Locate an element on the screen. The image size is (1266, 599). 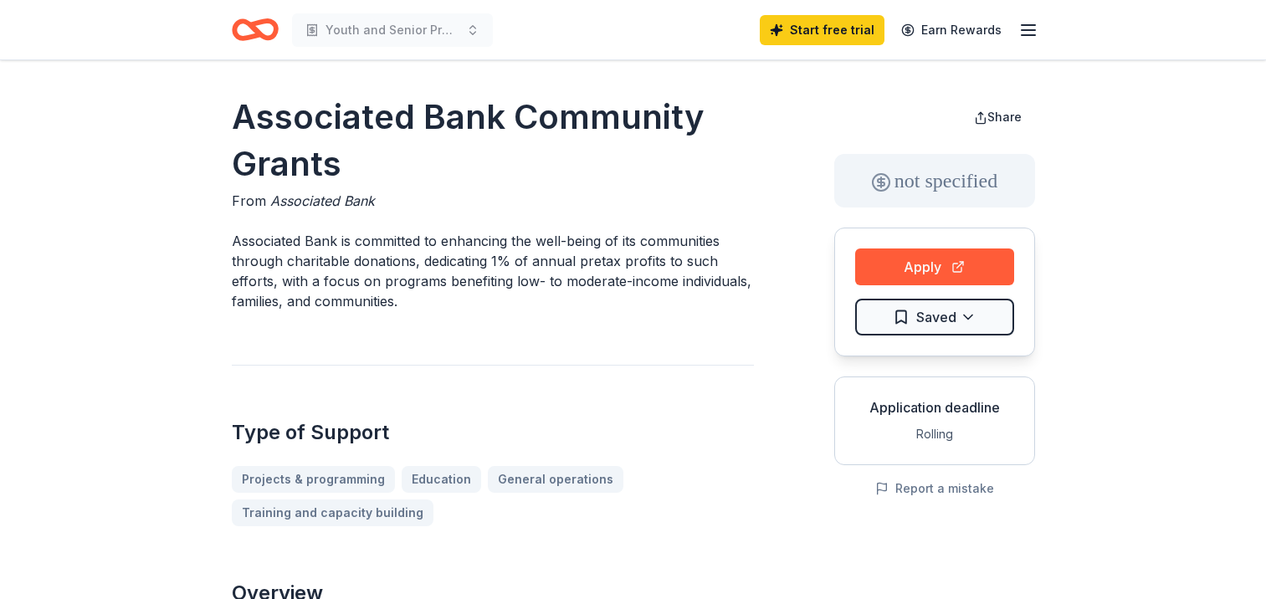
a: Education is located at coordinates (441, 480).